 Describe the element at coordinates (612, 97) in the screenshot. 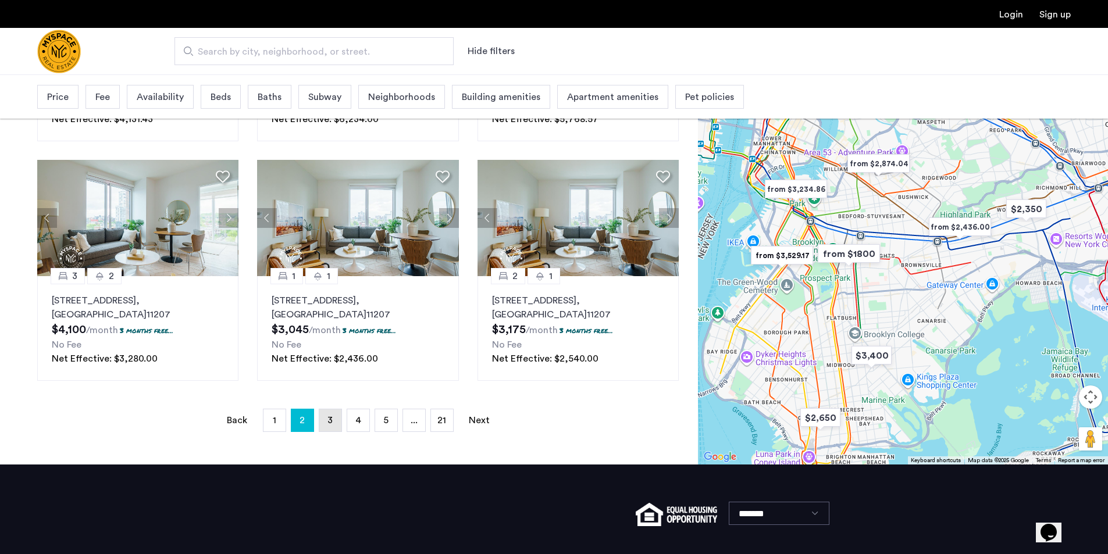

I see `span: Apartment amenities` at that location.